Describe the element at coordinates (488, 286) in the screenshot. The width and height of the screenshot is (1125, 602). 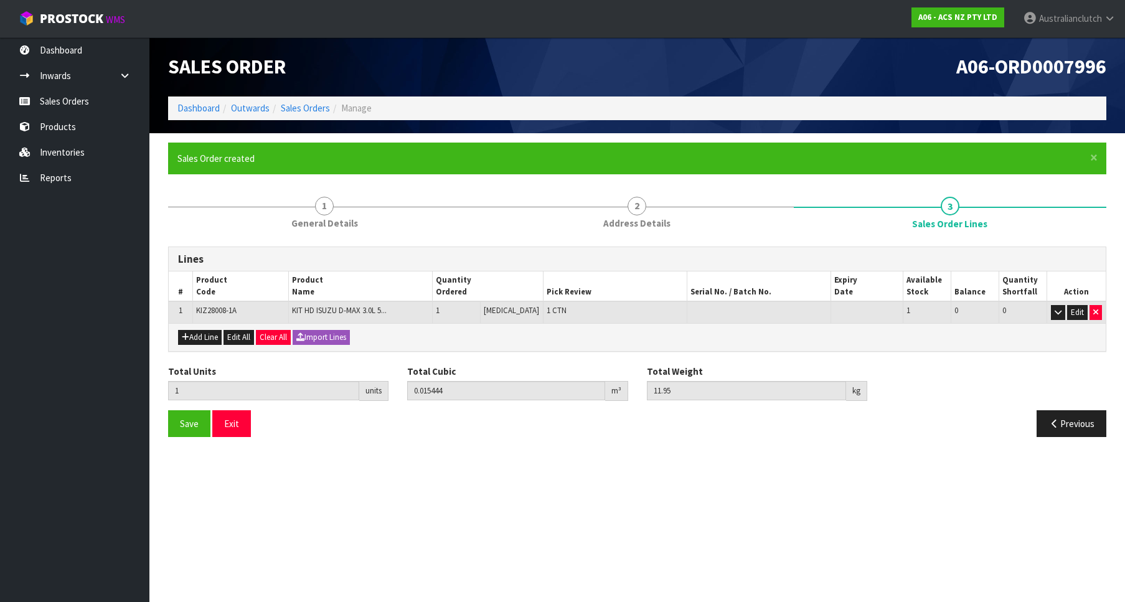
I see `th: Quantity Ordered` at that location.